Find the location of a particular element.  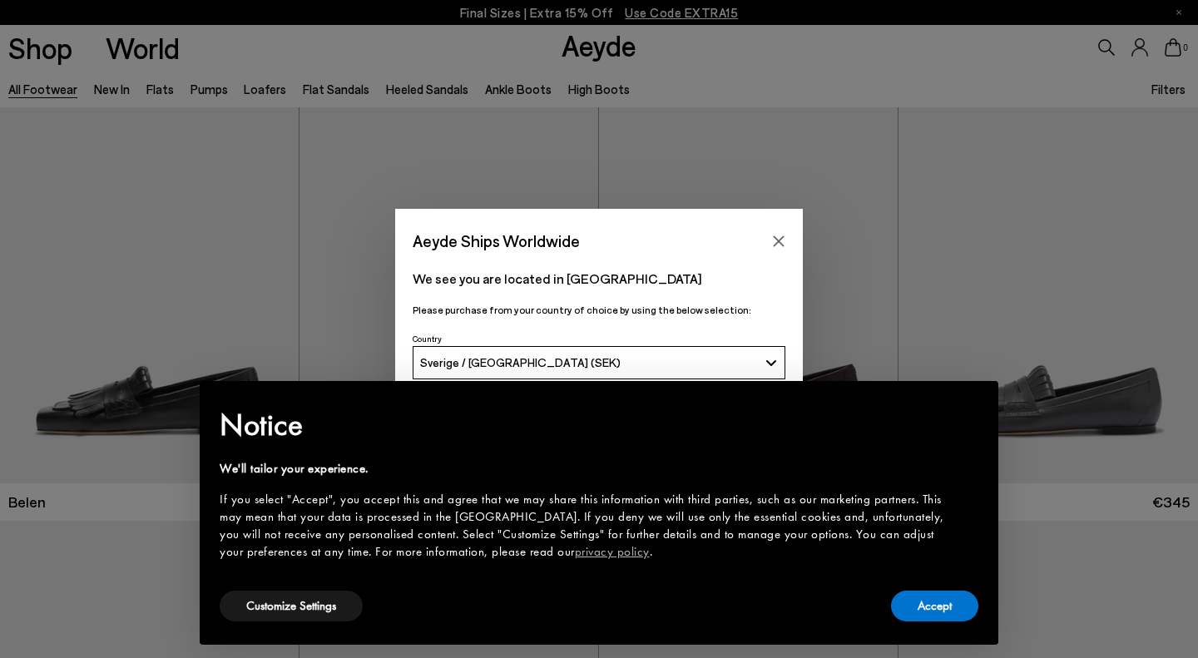

span: Aeyde Ships Worldwide is located at coordinates (496, 240).